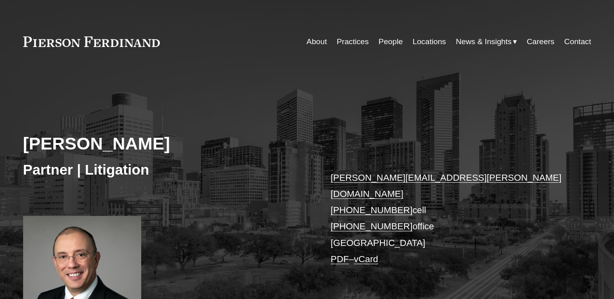 The width and height of the screenshot is (614, 299). Describe the element at coordinates (484, 42) in the screenshot. I see `span: News & Insights` at that location.